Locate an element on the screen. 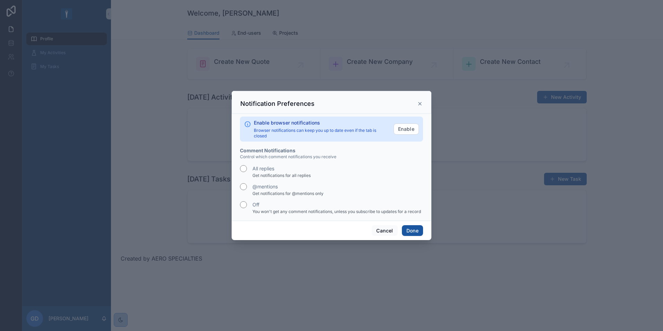  label: Off is located at coordinates (256, 205).